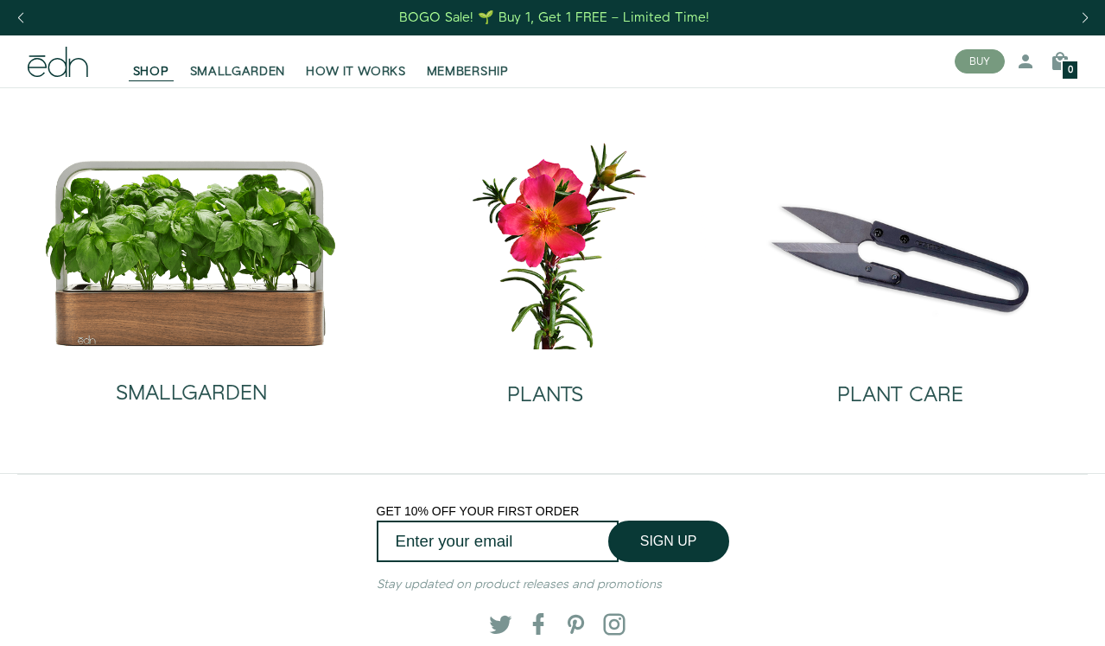 The width and height of the screenshot is (1105, 646). I want to click on span: 0, so click(1071, 70).